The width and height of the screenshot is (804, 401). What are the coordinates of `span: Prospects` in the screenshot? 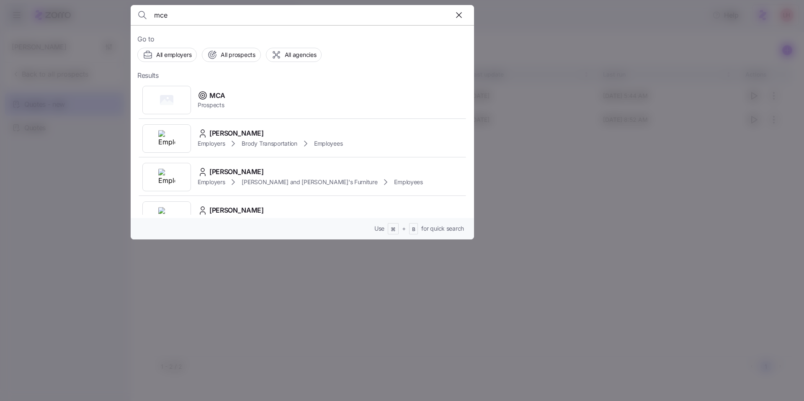 It's located at (211, 105).